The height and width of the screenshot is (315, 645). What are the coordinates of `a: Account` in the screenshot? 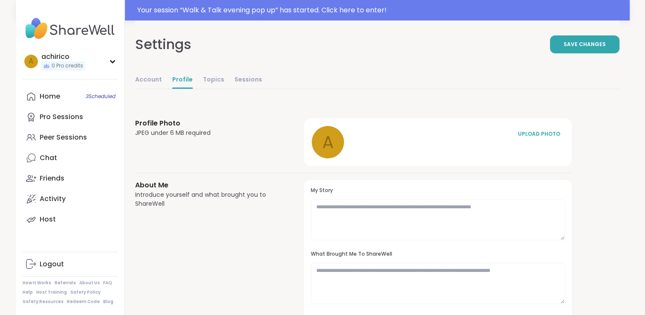 It's located at (148, 80).